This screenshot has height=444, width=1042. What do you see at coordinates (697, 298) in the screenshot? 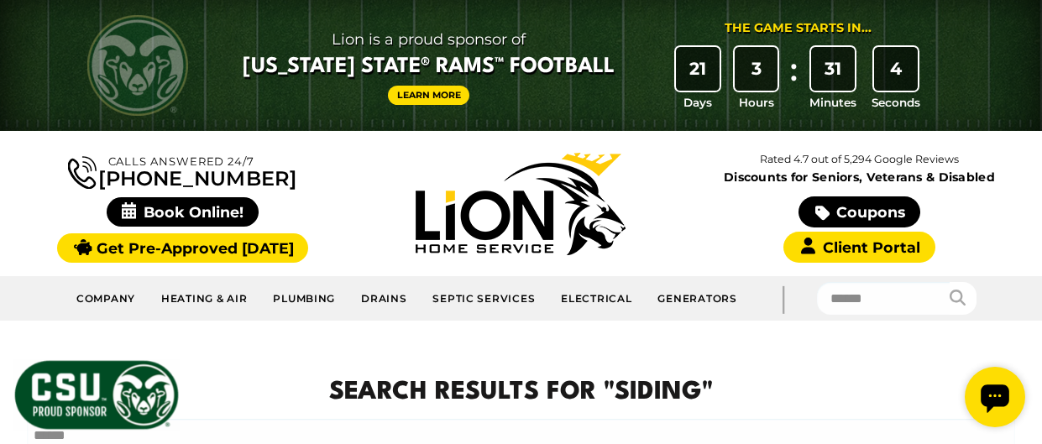
I see `a: Generators` at bounding box center [697, 298].